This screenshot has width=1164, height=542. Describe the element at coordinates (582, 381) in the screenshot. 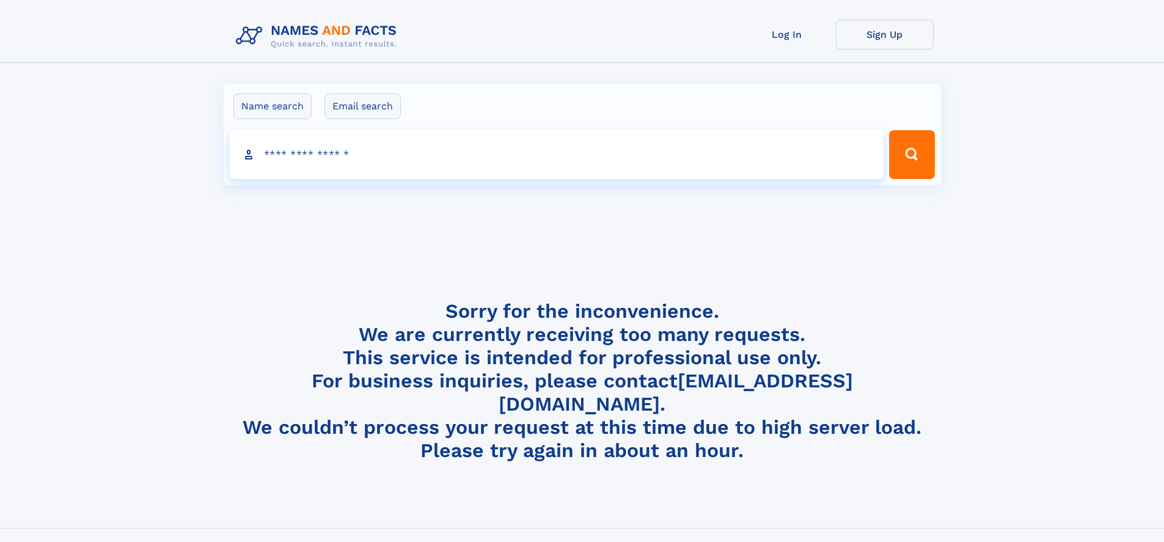

I see `h4: Sorry for the inconvenience. We are currently receiving too many requests. This service is intend...` at that location.